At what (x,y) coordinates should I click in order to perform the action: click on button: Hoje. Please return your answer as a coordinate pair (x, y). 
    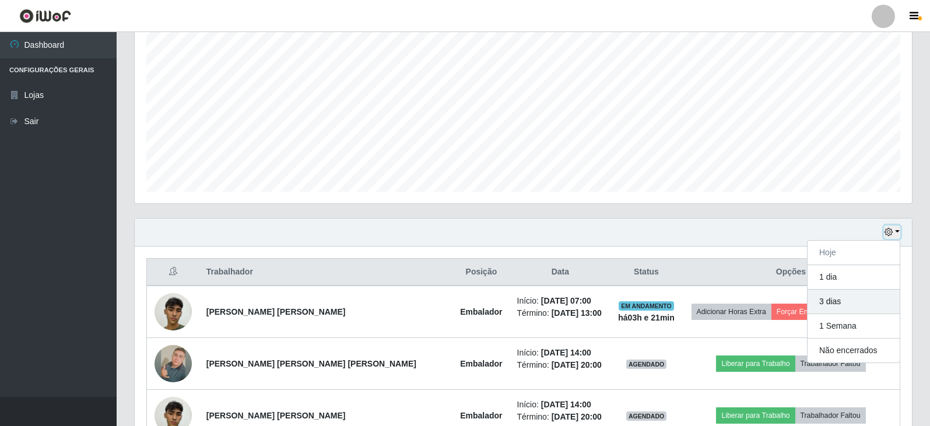
    Looking at the image, I should click on (853, 253).